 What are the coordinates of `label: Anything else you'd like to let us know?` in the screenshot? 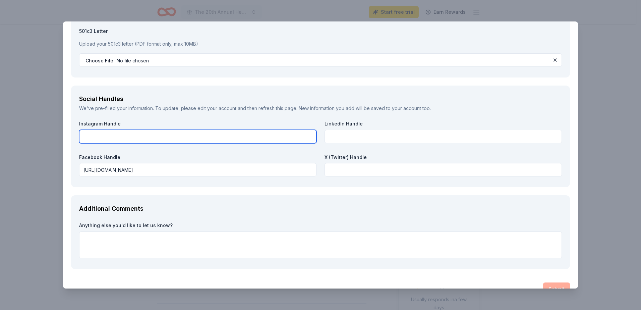 It's located at (320, 225).